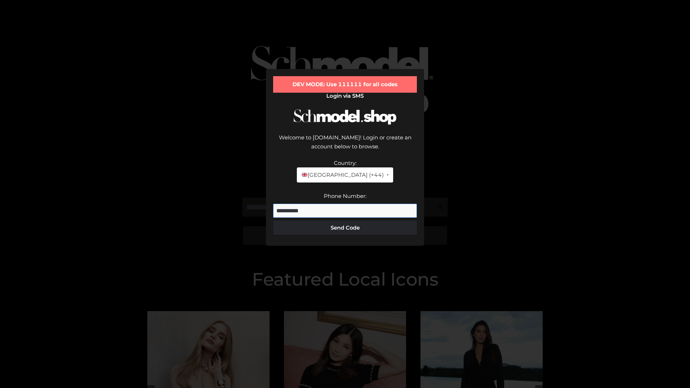  I want to click on h2: Login via SMS, so click(345, 96).